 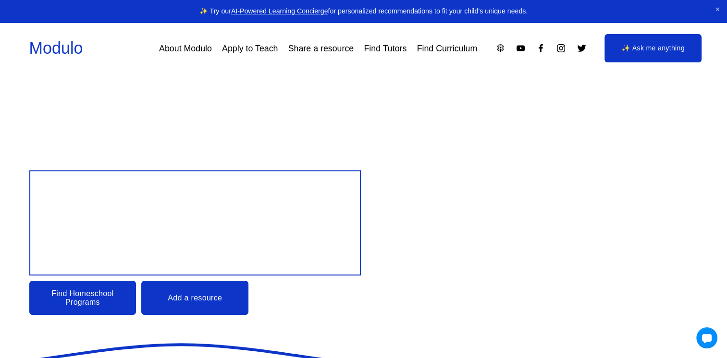 I want to click on a: Find Tutors, so click(x=385, y=49).